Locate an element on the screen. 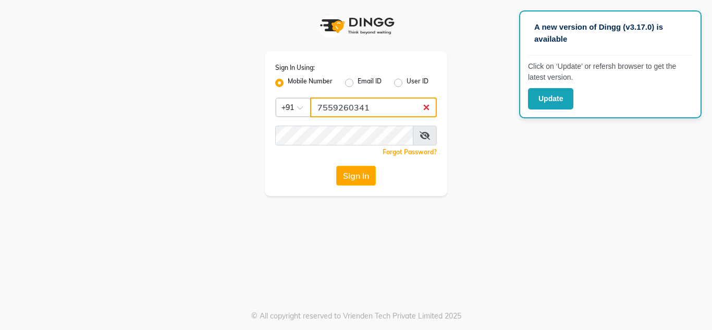 This screenshot has height=330, width=712. label: Email ID is located at coordinates (370, 83).